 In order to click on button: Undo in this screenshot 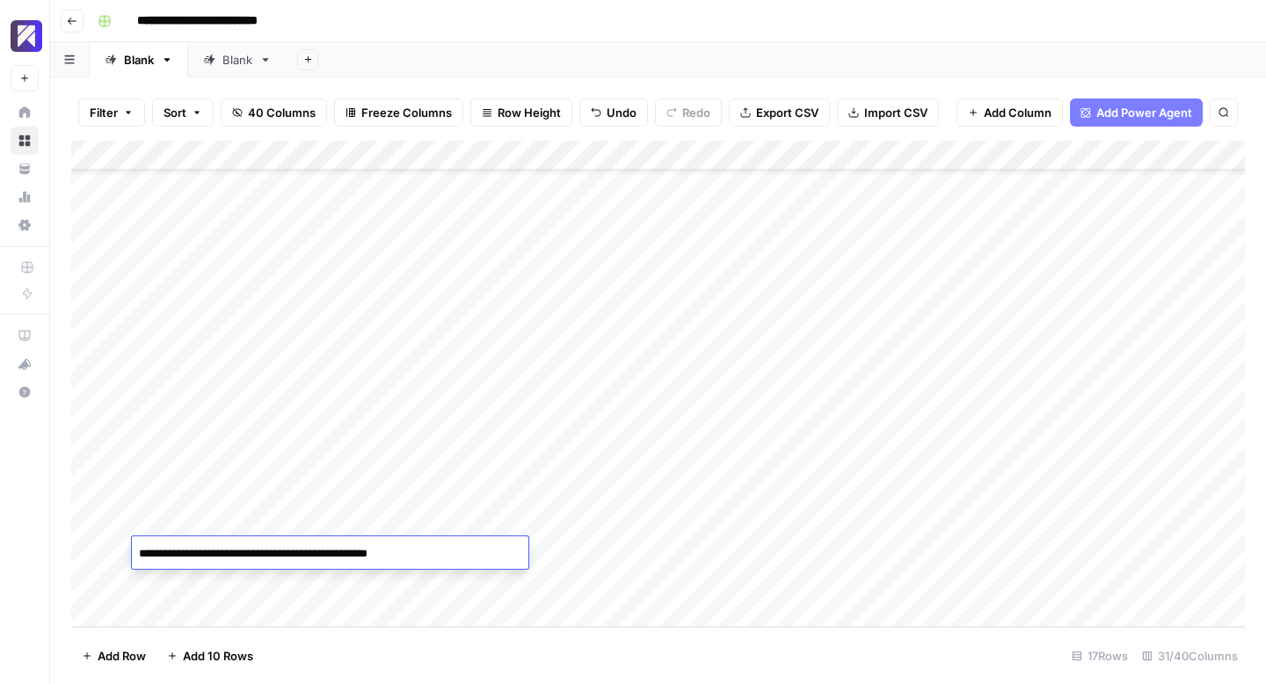, I will do `click(614, 113)`.